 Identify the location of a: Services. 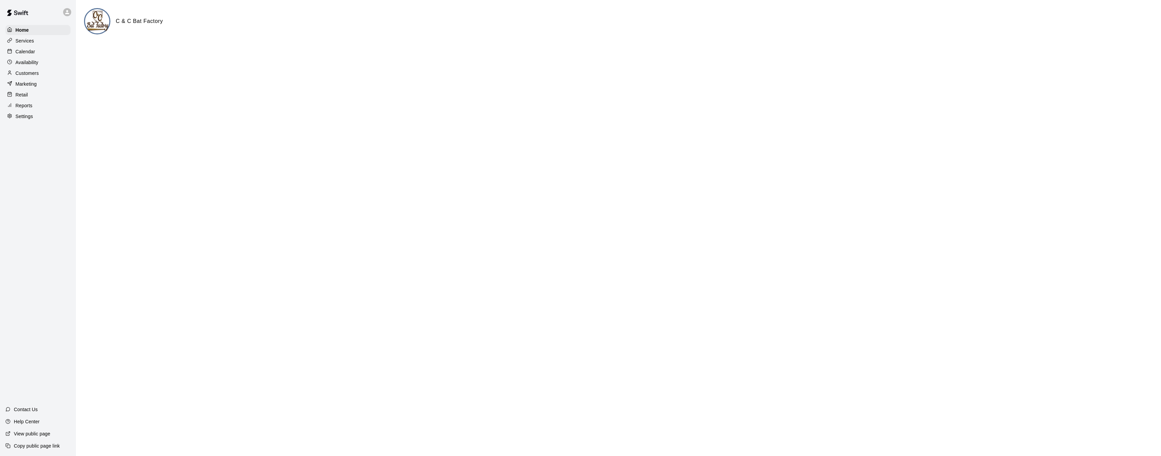
(38, 41).